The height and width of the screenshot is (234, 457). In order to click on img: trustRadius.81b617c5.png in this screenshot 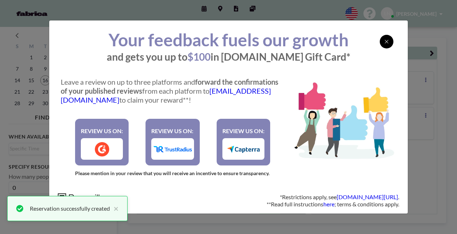, I will do `click(173, 150)`.